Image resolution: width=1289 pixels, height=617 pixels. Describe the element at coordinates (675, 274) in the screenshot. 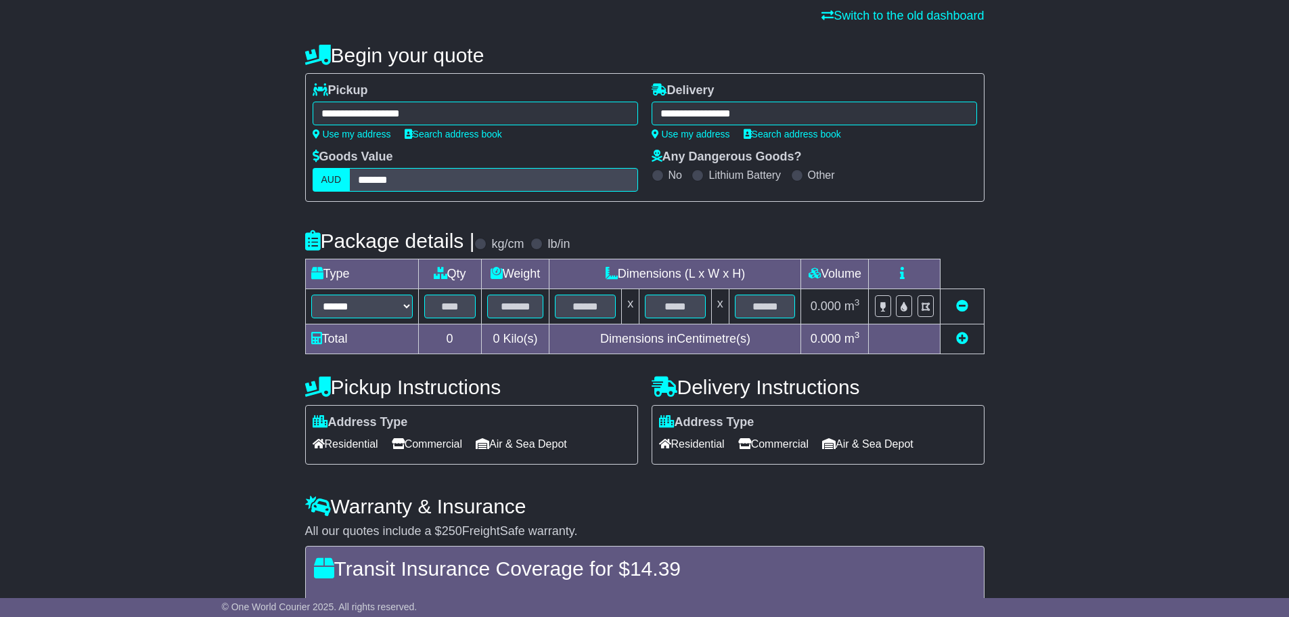

I see `td: Dimensions (L x W x H)` at that location.